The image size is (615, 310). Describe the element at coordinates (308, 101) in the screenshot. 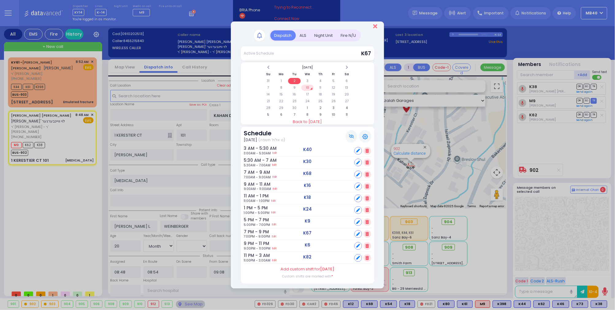

I see `td: 24` at that location.